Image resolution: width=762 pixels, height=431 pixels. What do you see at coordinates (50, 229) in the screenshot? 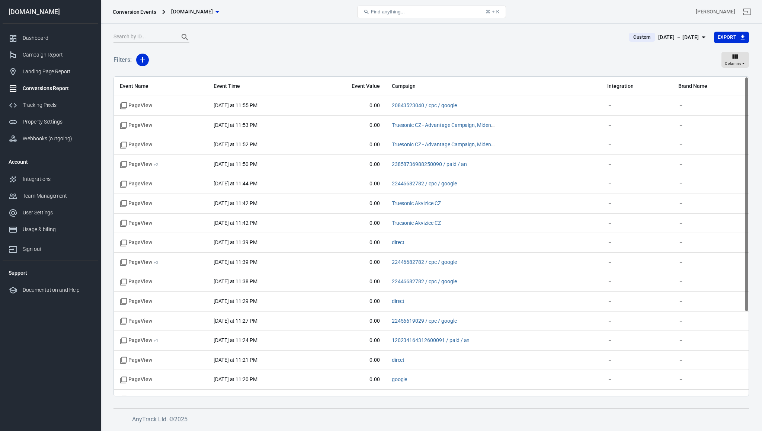
I see `a: Usage & billing` at bounding box center [50, 229].